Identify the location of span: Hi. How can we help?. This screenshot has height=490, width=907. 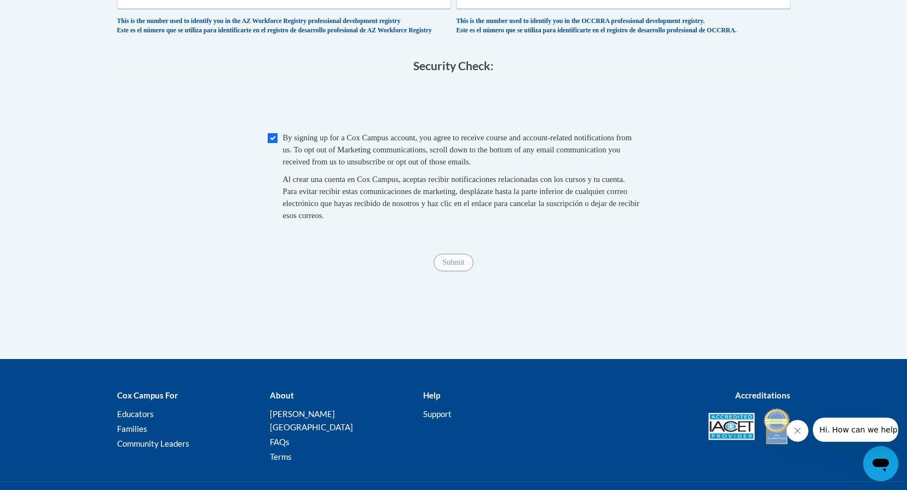
(48, 12).